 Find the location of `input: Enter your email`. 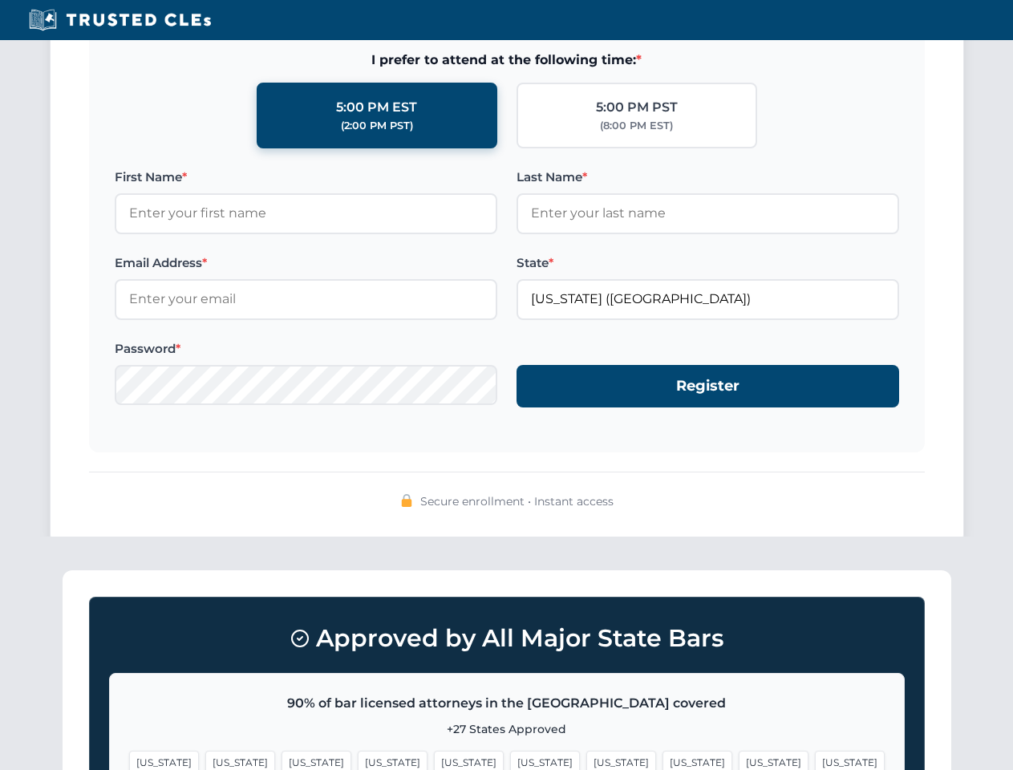

input: Enter your email is located at coordinates (305, 299).